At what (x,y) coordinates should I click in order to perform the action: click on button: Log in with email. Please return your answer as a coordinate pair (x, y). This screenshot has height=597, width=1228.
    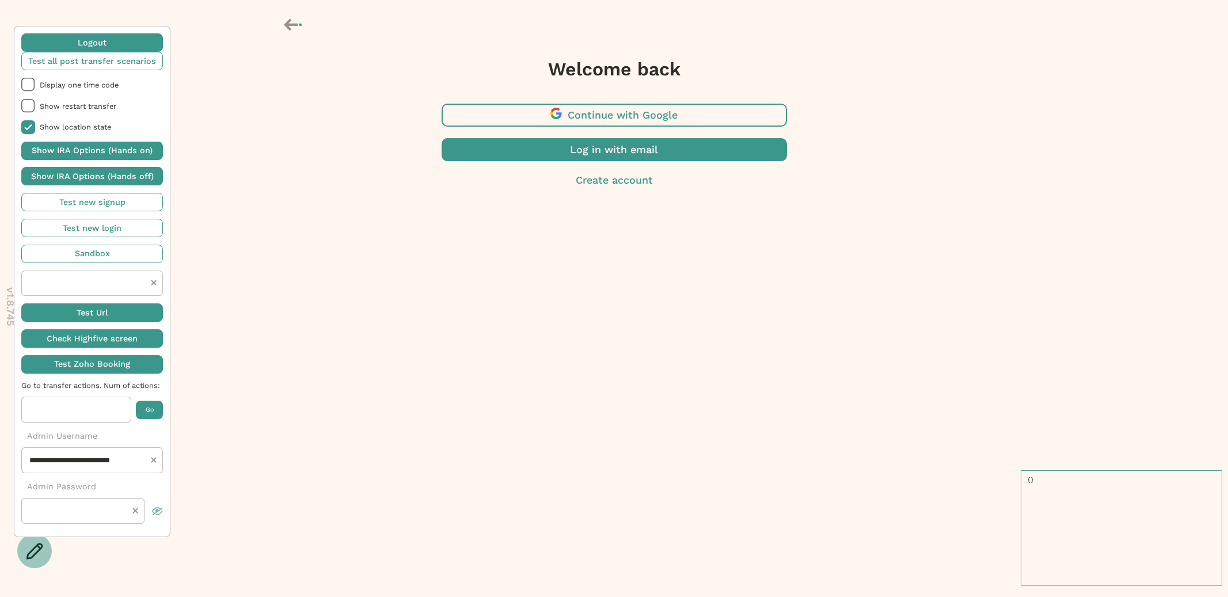
    Looking at the image, I should click on (614, 150).